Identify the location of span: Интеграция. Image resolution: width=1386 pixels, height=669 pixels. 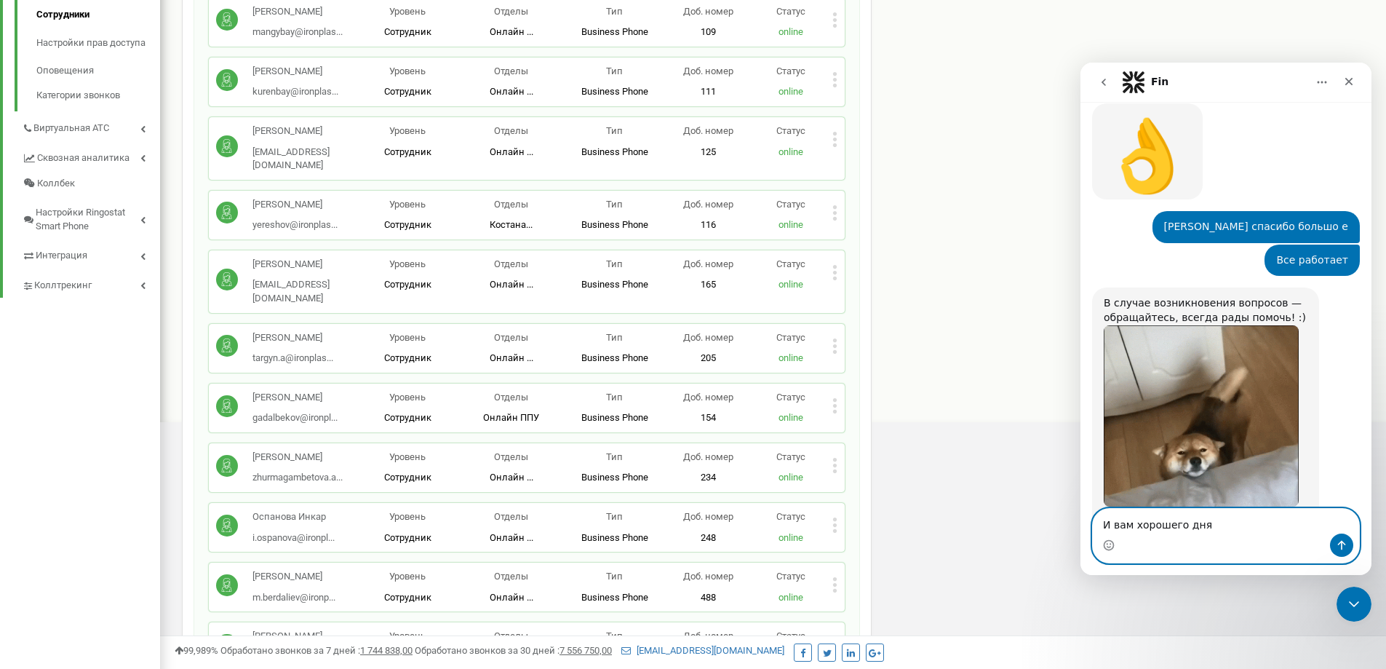
(61, 255).